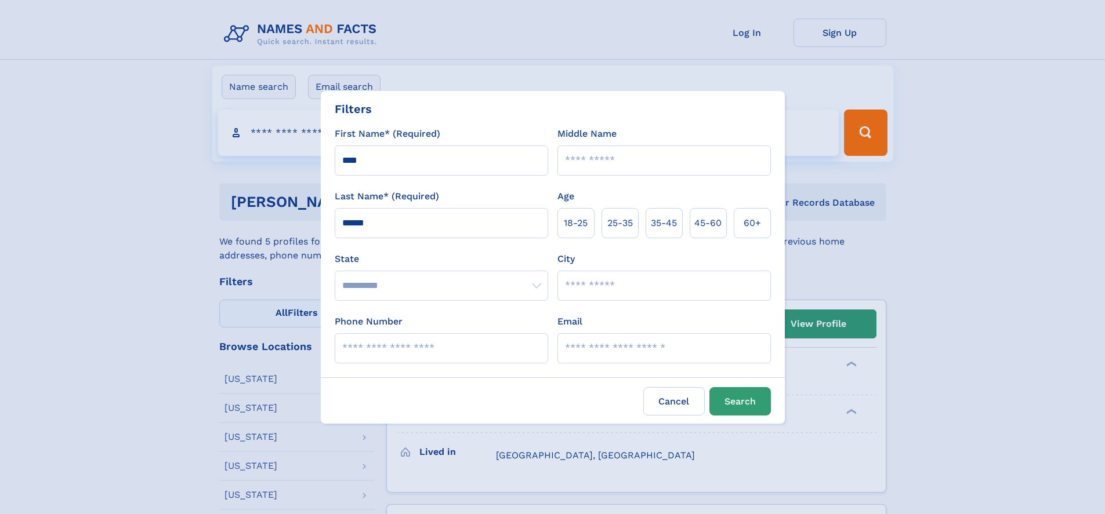 This screenshot has height=514, width=1105. I want to click on label: Email, so click(570, 322).